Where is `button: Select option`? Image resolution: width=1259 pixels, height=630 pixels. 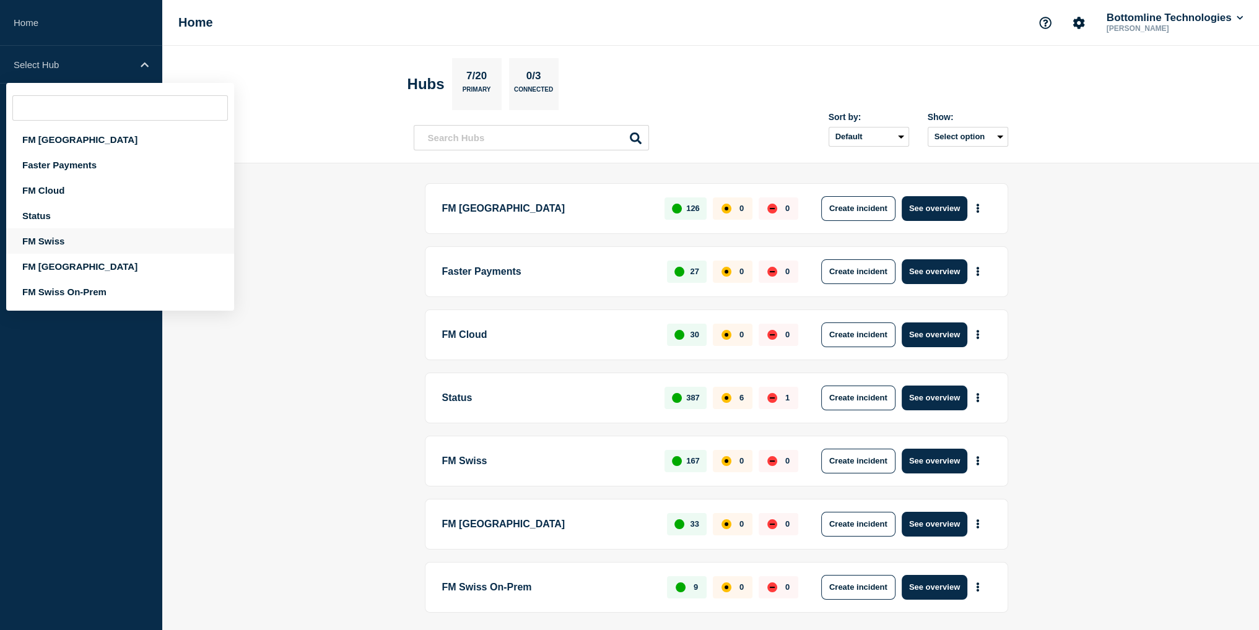
button: Select option is located at coordinates (968, 137).